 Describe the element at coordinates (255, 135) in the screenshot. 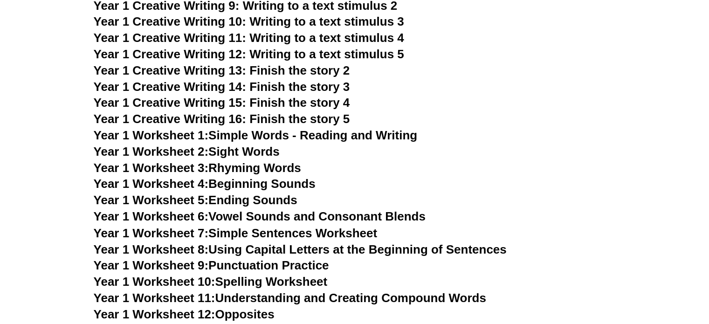

I see `a: Year 1 Worksheet 1:Simple Words - Reading and Writing` at that location.